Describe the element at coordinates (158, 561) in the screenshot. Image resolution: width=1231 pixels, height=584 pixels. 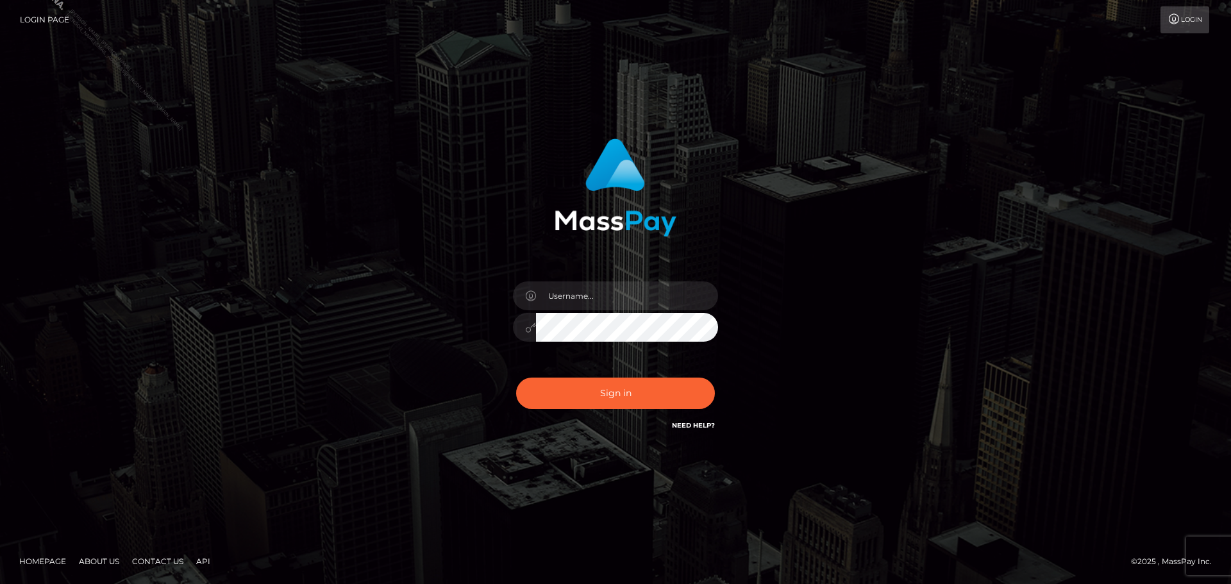
I see `a: Contact Us` at that location.